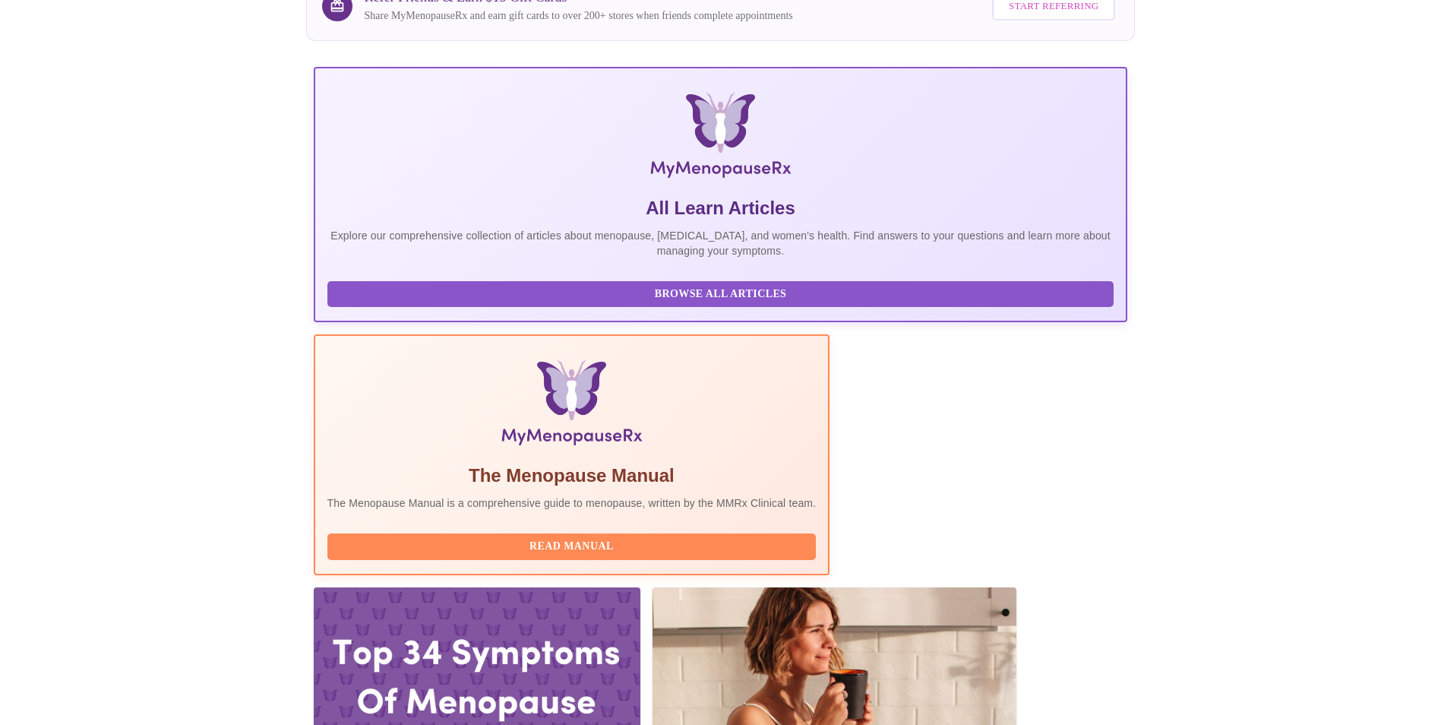 This screenshot has width=1441, height=725. I want to click on h5: The Menopause Manual, so click(572, 476).